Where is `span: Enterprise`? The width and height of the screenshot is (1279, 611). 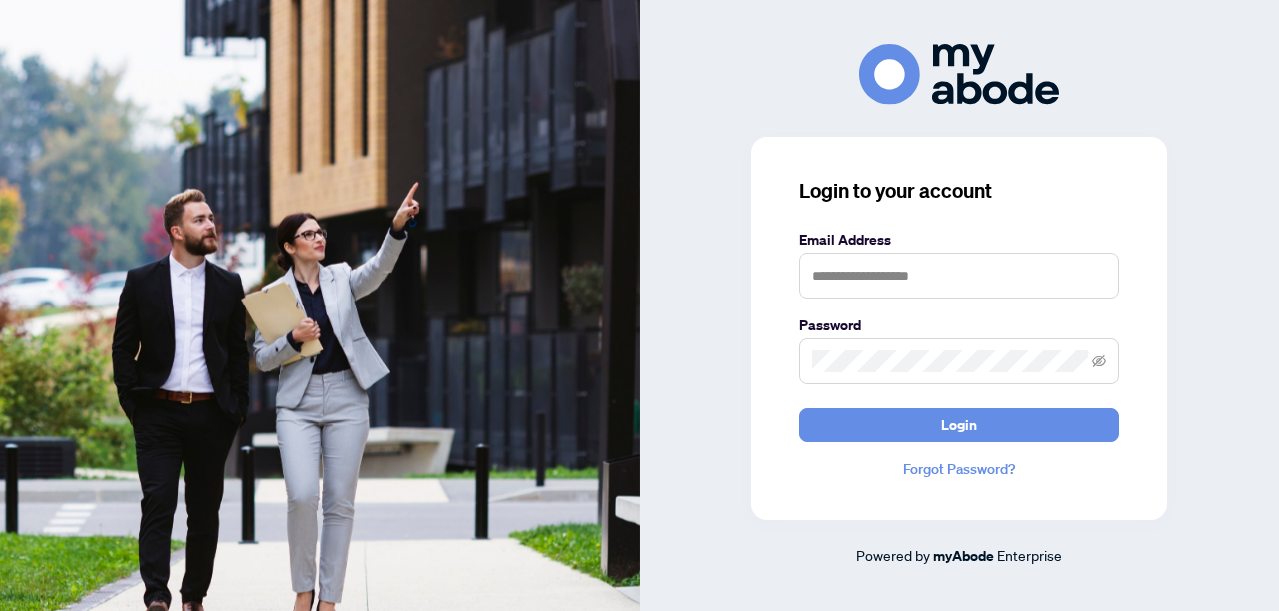 span: Enterprise is located at coordinates (1029, 555).